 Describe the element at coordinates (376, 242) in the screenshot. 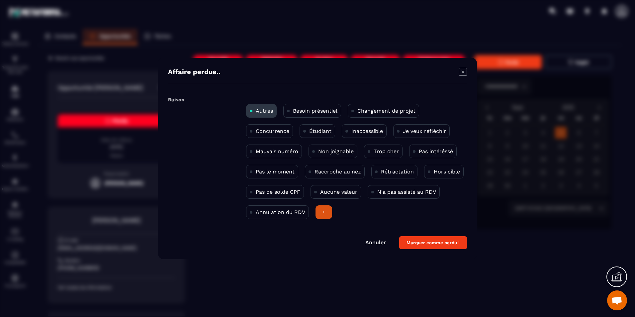

I see `a: Annuler` at that location.